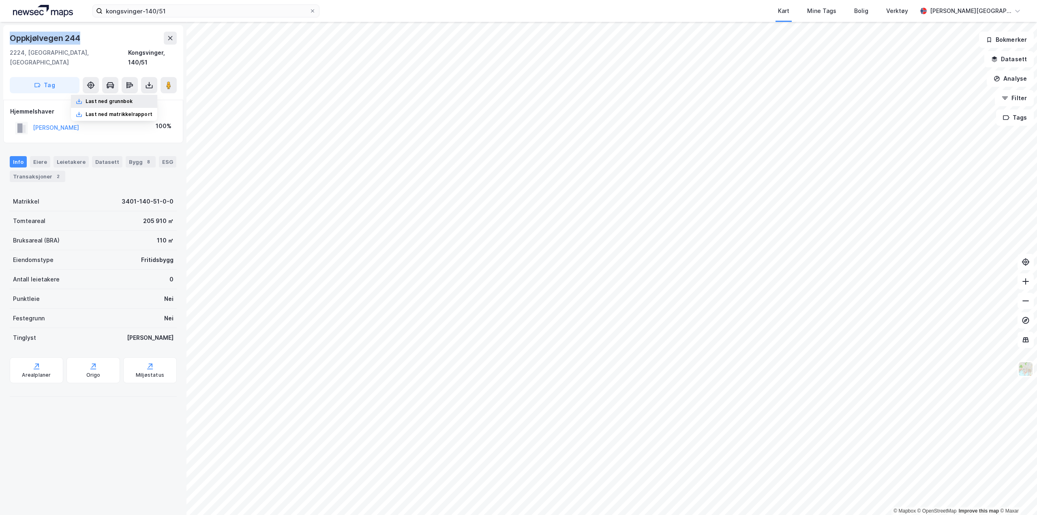 Image resolution: width=1037 pixels, height=515 pixels. What do you see at coordinates (979, 511) in the screenshot?
I see `a: Improve this map` at bounding box center [979, 511].